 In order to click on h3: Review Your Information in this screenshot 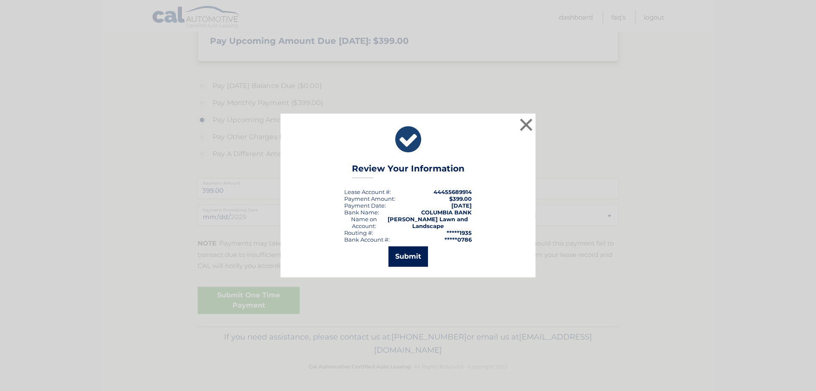, I will do `click(408, 170)`.